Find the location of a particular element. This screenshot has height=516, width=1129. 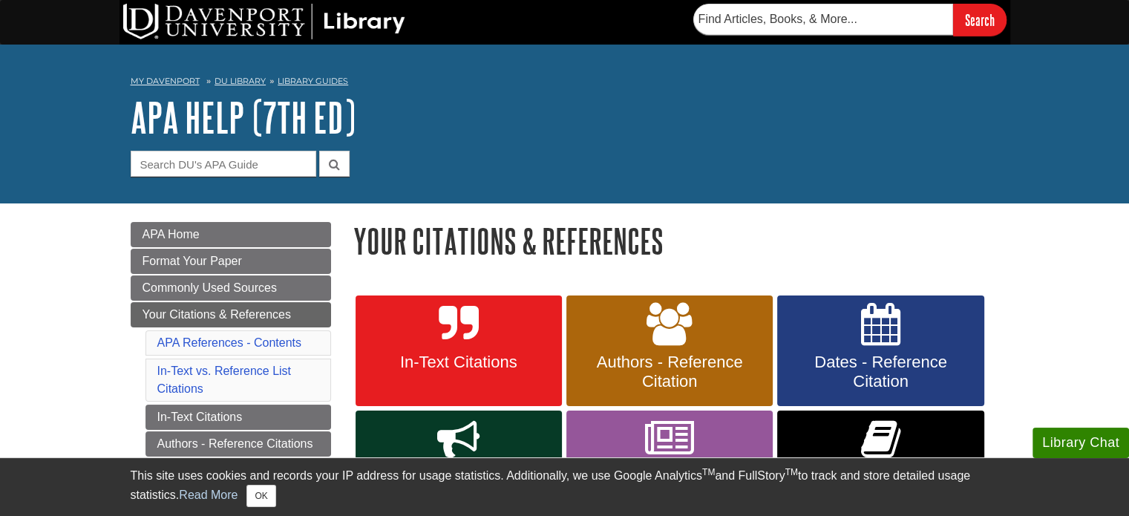

a: Your Citations & References is located at coordinates (231, 315).